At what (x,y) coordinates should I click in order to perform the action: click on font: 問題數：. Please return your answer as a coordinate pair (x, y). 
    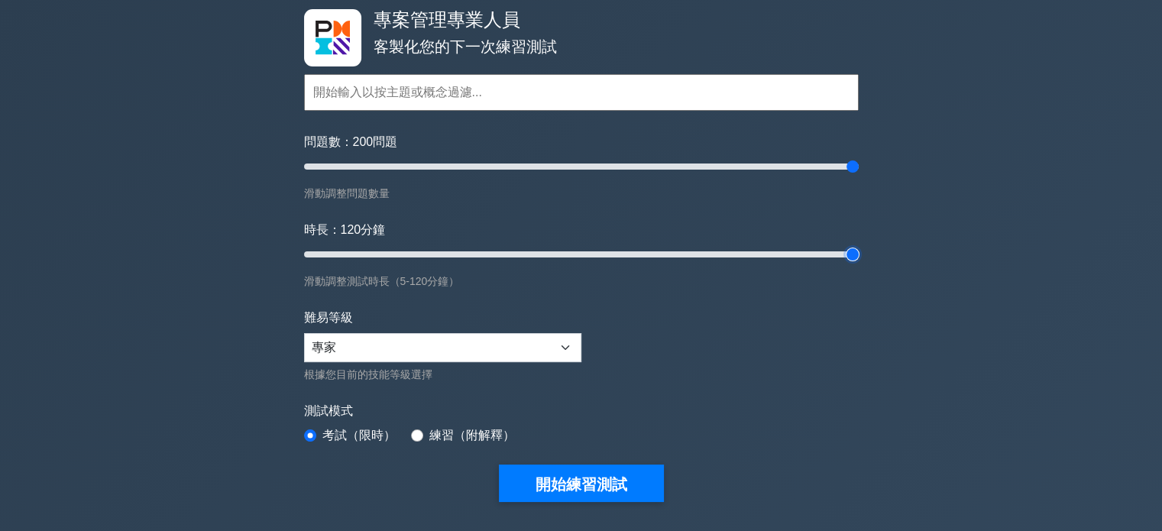
    Looking at the image, I should click on (329, 141).